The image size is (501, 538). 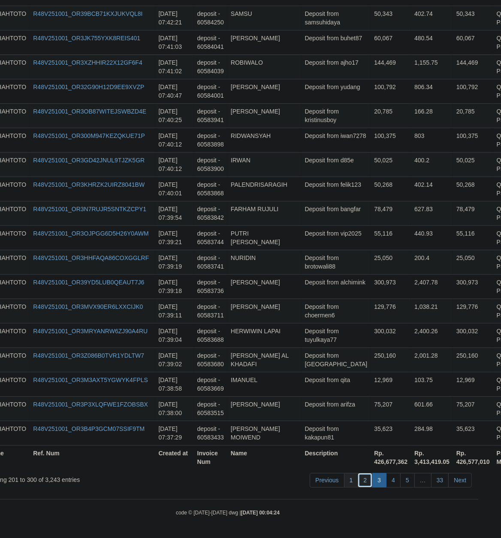 I want to click on th: Name, so click(x=264, y=457).